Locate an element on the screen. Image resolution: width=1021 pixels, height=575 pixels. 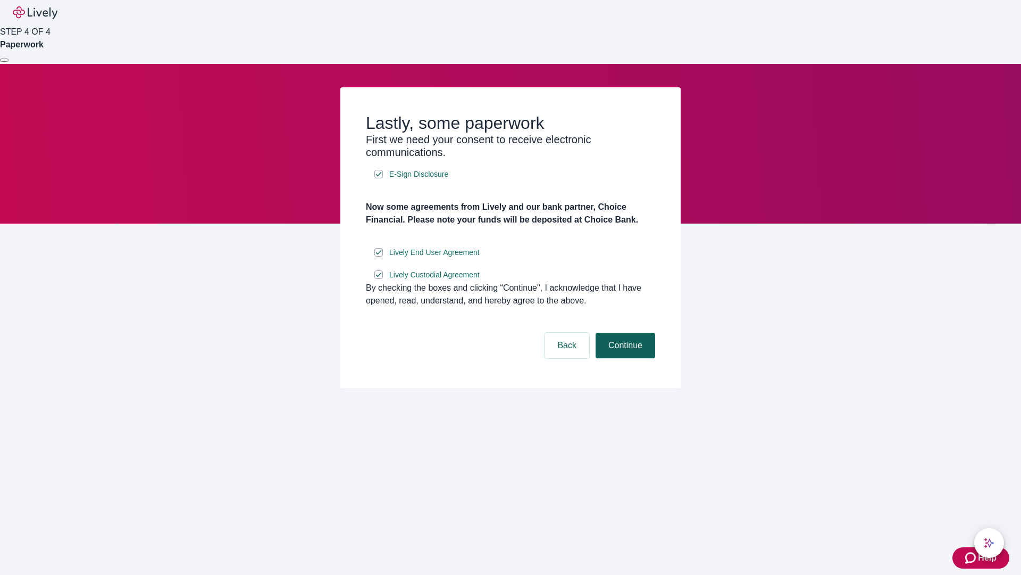
div: By checking the boxes and clicking “Continue", I acknowledge that I have opened, read, understand... is located at coordinates (511, 294).